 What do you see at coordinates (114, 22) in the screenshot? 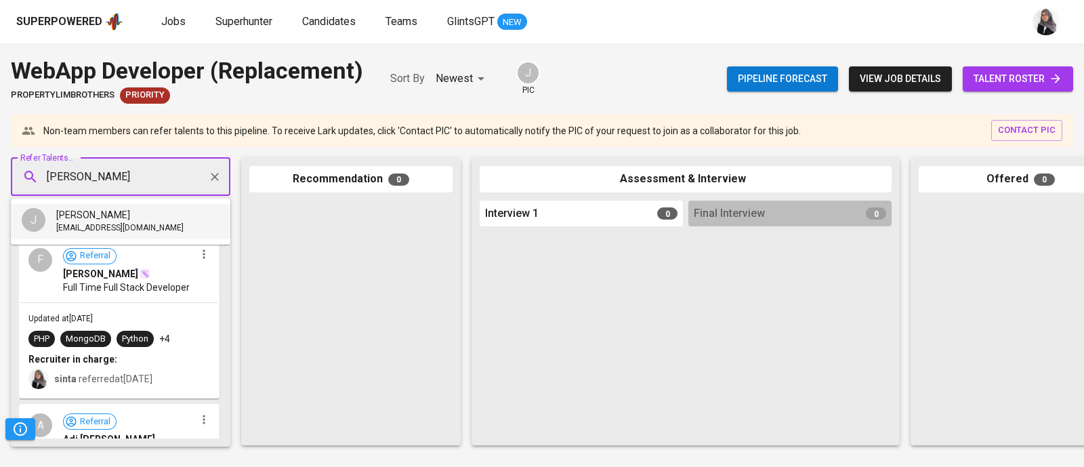
I see `img: app logo` at bounding box center [114, 22].